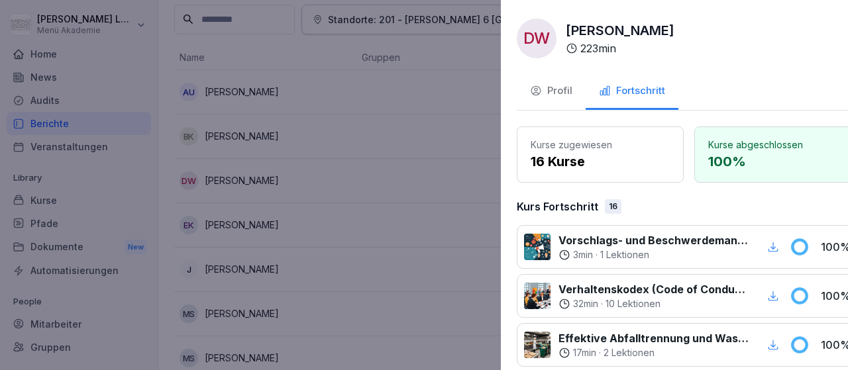 This screenshot has height=370, width=848. Describe the element at coordinates (625, 255) in the screenshot. I see `p: 1 Lektionen` at that location.